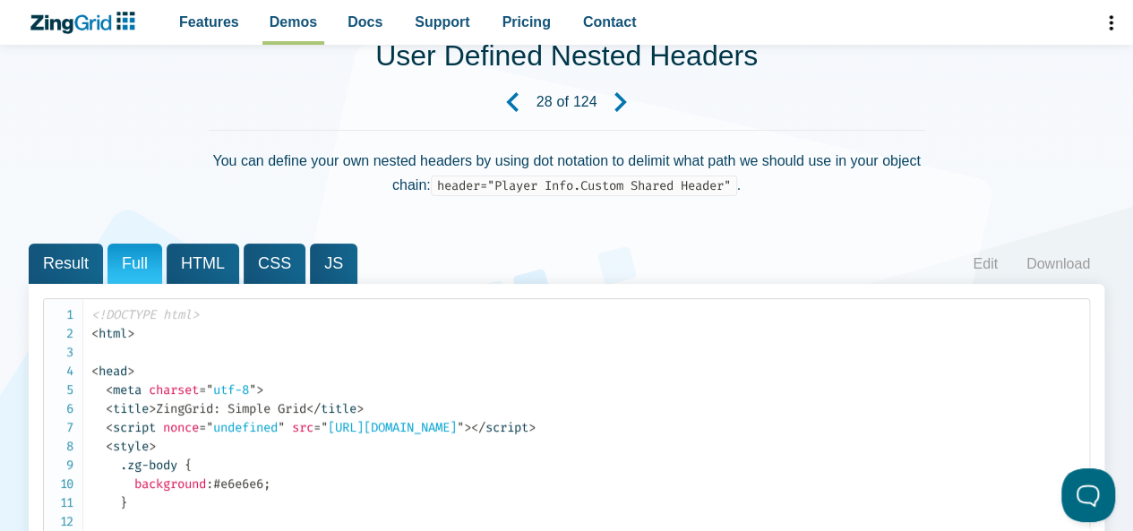  What do you see at coordinates (109, 371) in the screenshot?
I see `span: head` at bounding box center [109, 371].